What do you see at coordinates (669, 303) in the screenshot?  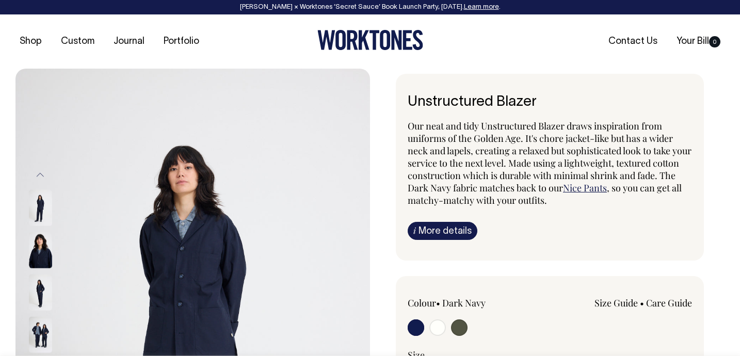 I see `a: Care Guide` at bounding box center [669, 303].